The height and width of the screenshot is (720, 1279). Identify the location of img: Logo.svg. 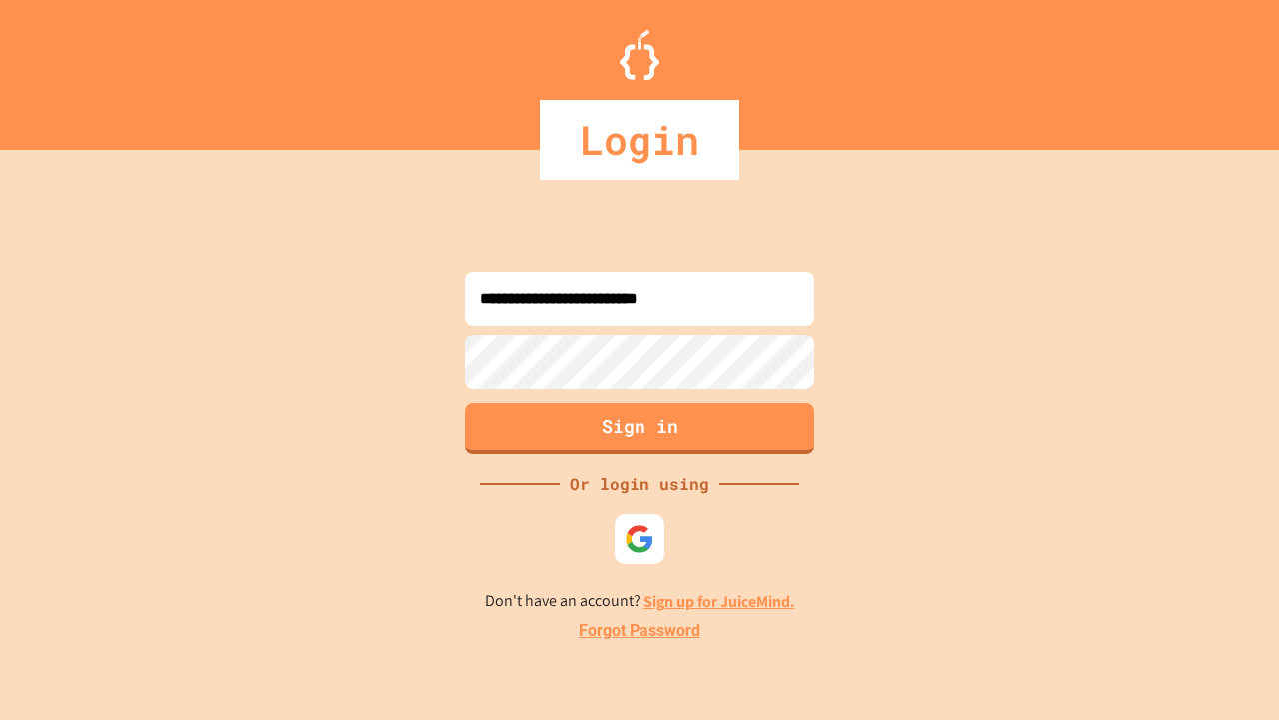
(640, 55).